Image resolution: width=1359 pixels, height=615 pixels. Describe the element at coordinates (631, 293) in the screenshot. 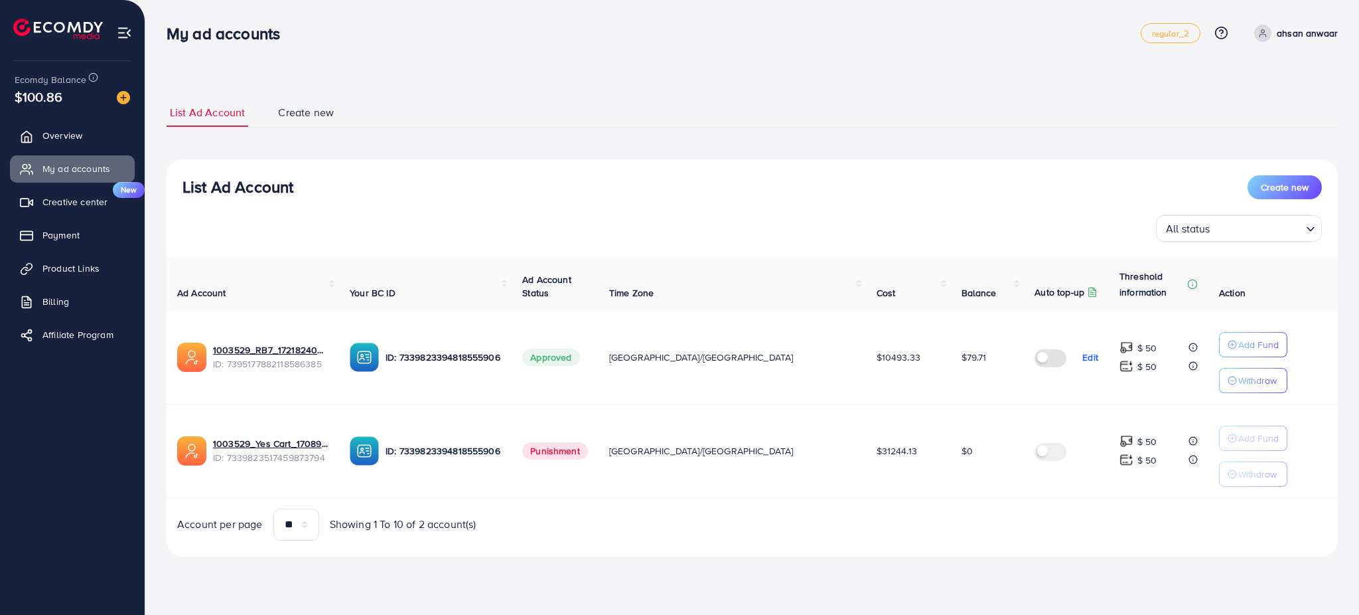

I see `span: Time Zone` at that location.